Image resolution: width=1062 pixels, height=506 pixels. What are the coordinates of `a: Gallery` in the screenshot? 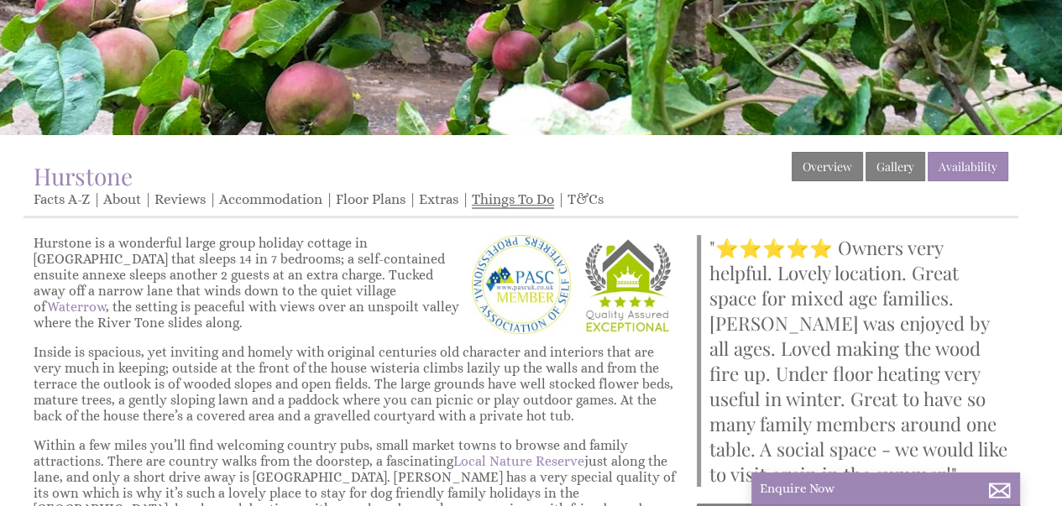 It's located at (895, 166).